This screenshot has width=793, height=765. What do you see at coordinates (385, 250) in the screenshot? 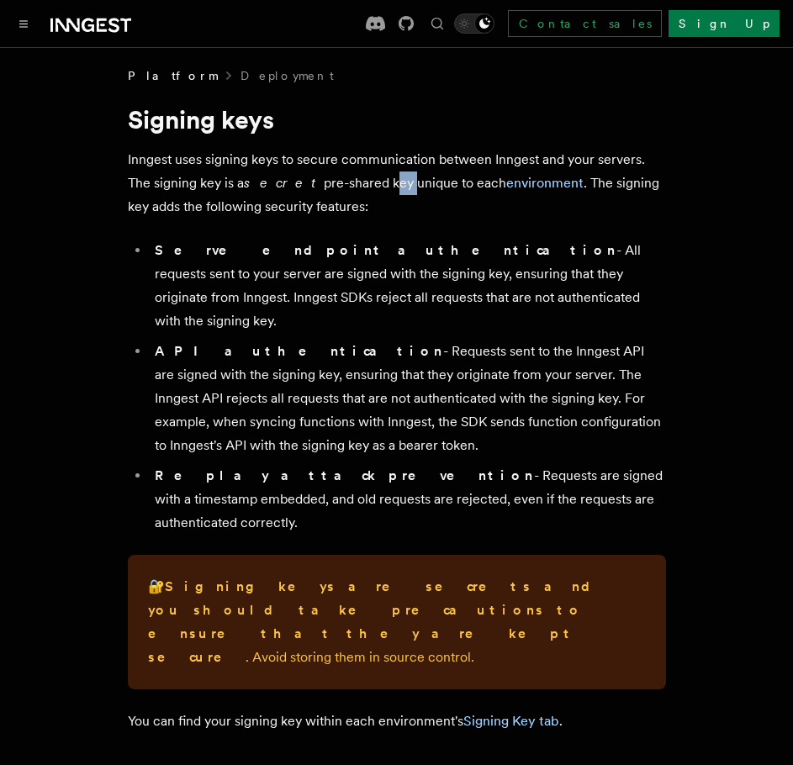
I see `strong: Serve endpoint authentication` at bounding box center [385, 250].